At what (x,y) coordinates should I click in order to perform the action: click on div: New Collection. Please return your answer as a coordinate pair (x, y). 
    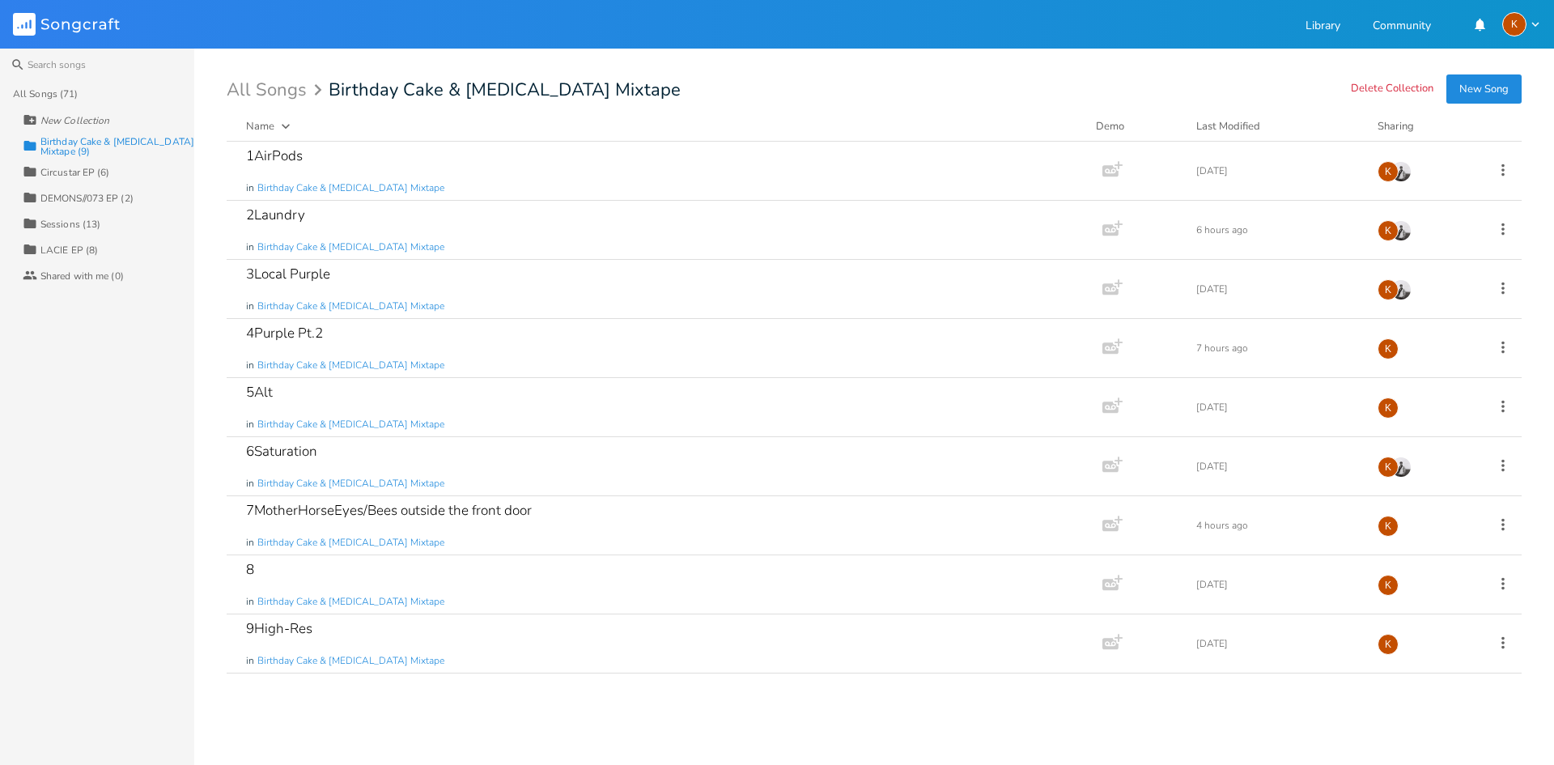
    Looking at the image, I should click on (74, 121).